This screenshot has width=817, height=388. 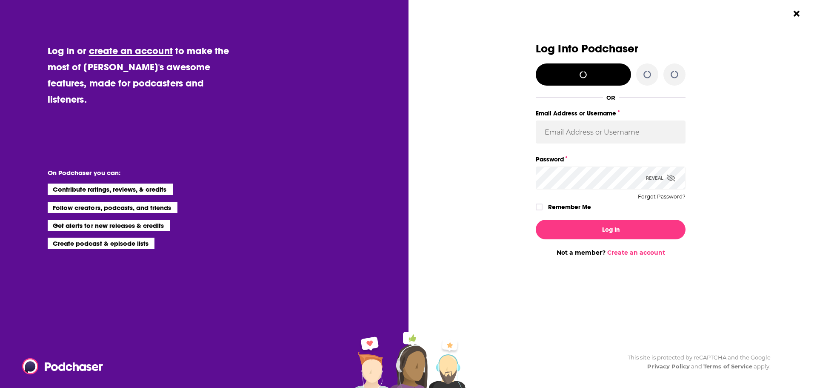 I want to click on div: Not a member?, so click(x=611, y=252).